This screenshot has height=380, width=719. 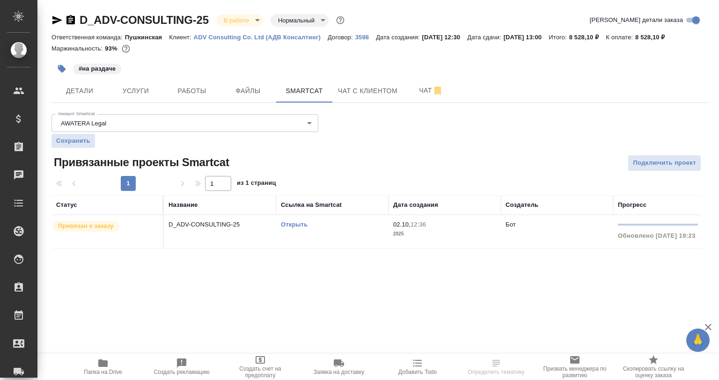 What do you see at coordinates (257, 184) in the screenshot?
I see `span: из 1 страниц` at bounding box center [257, 184].